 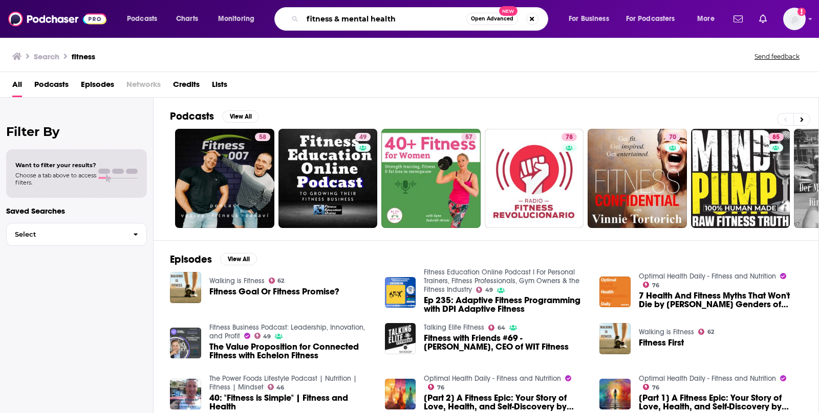 What do you see at coordinates (143, 86) in the screenshot?
I see `span: Networks` at bounding box center [143, 86].